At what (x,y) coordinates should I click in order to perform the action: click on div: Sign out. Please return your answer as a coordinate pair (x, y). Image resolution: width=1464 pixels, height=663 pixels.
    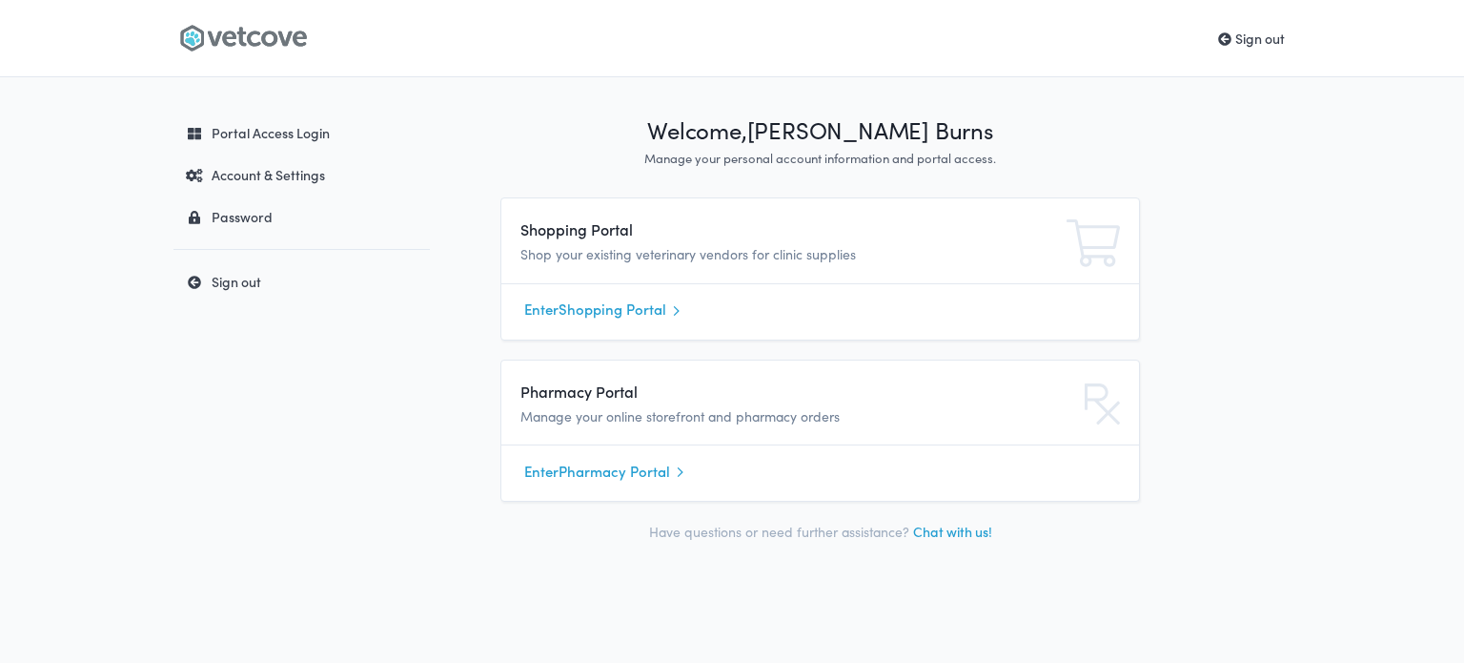
    Looking at the image, I should click on (298, 281).